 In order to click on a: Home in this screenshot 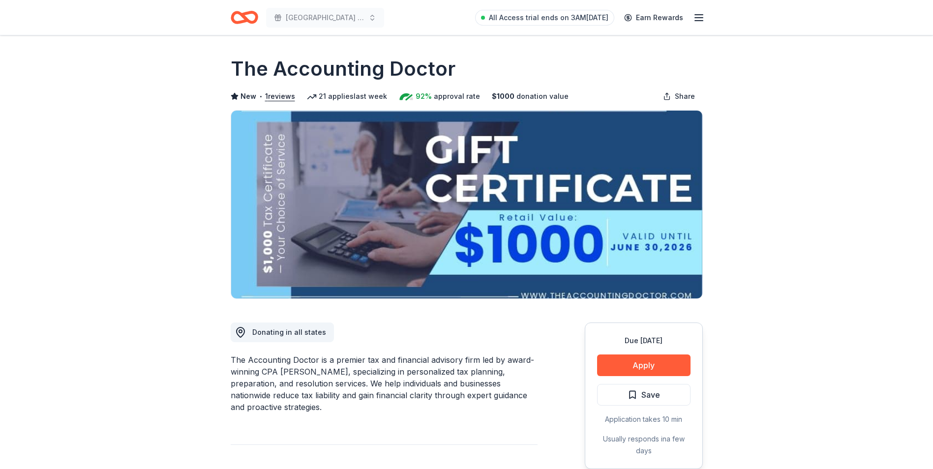, I will do `click(244, 17)`.